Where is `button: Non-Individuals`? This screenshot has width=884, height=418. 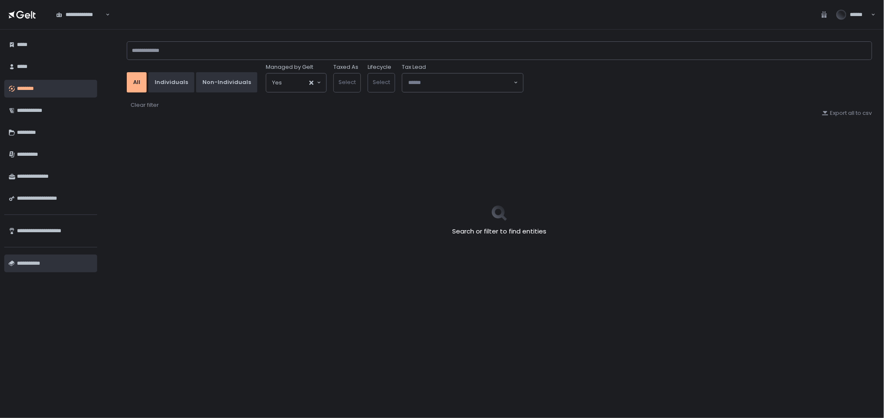
button: Non-Individuals is located at coordinates (226, 82).